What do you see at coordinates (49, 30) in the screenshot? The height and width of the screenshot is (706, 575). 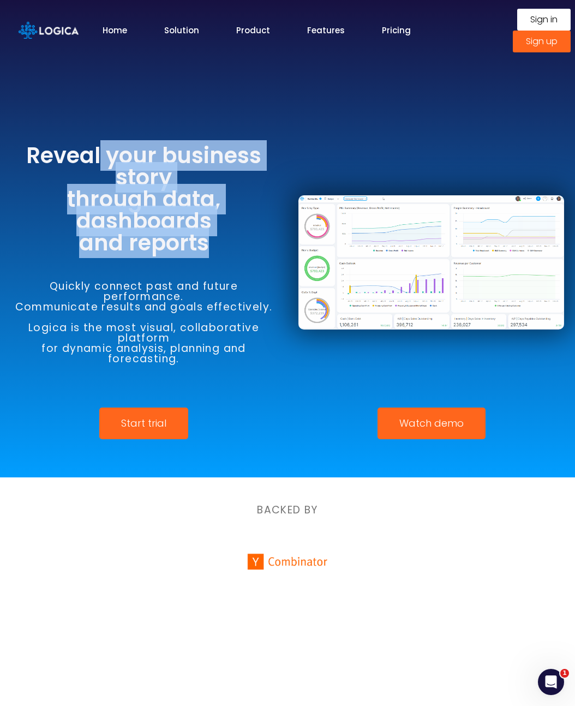 I see `img: Logica` at bounding box center [49, 30].